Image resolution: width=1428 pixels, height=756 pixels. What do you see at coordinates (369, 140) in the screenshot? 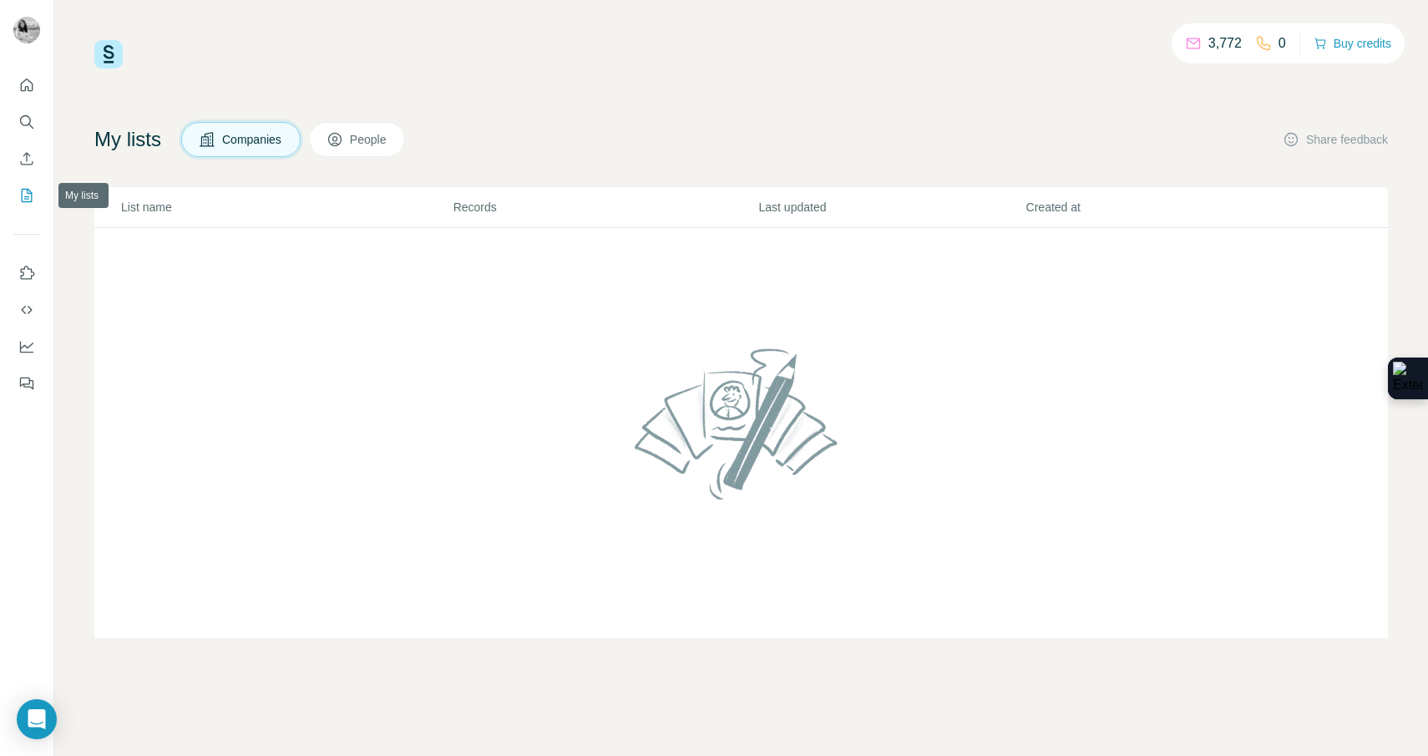
I see `span: People` at bounding box center [369, 140].